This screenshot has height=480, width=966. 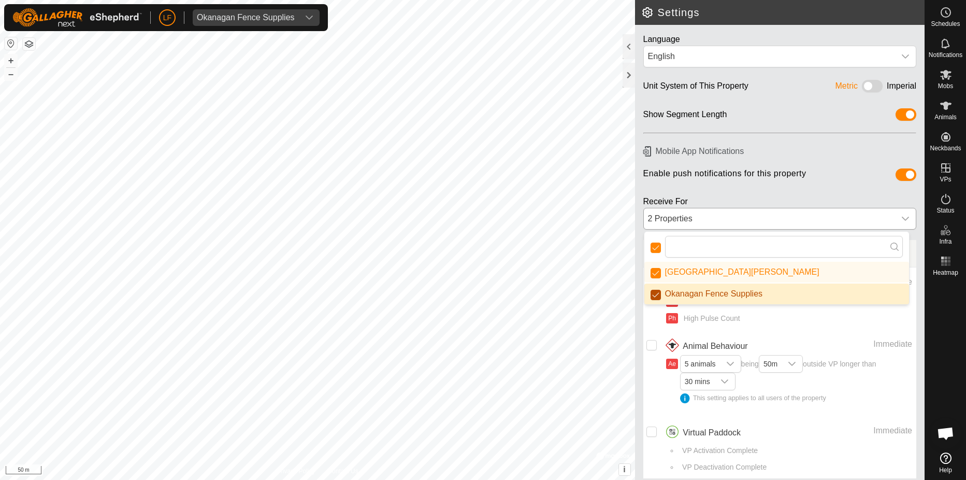 What do you see at coordinates (673, 346) in the screenshot?
I see `img: animal behaviour icon` at bounding box center [673, 346].